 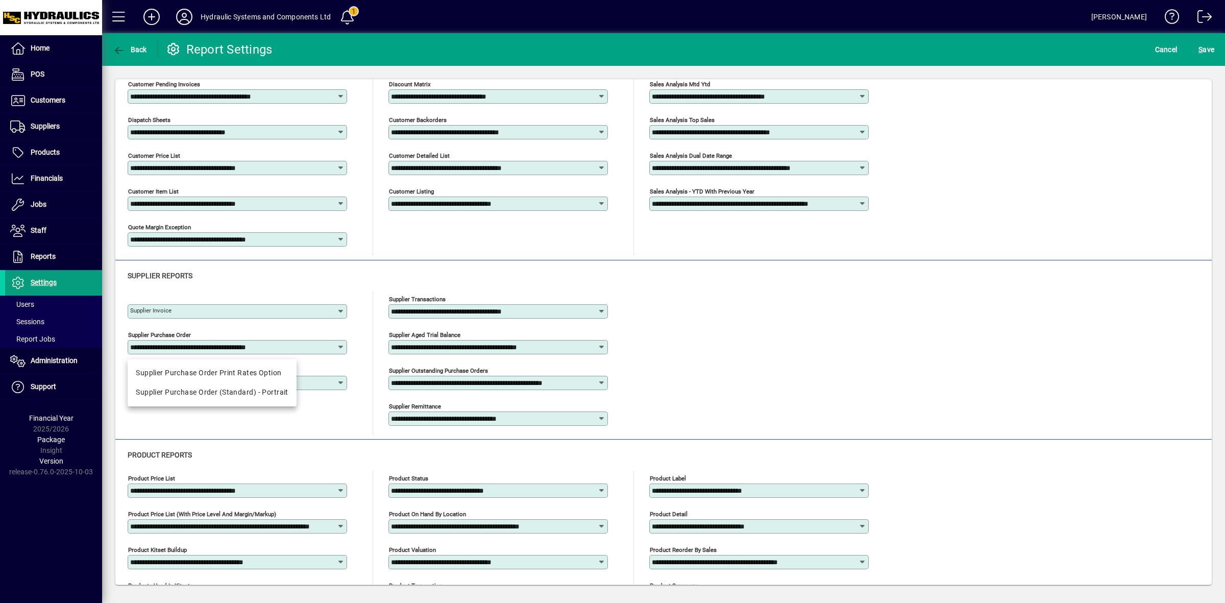 What do you see at coordinates (54, 179) in the screenshot?
I see `a: Financials` at bounding box center [54, 179].